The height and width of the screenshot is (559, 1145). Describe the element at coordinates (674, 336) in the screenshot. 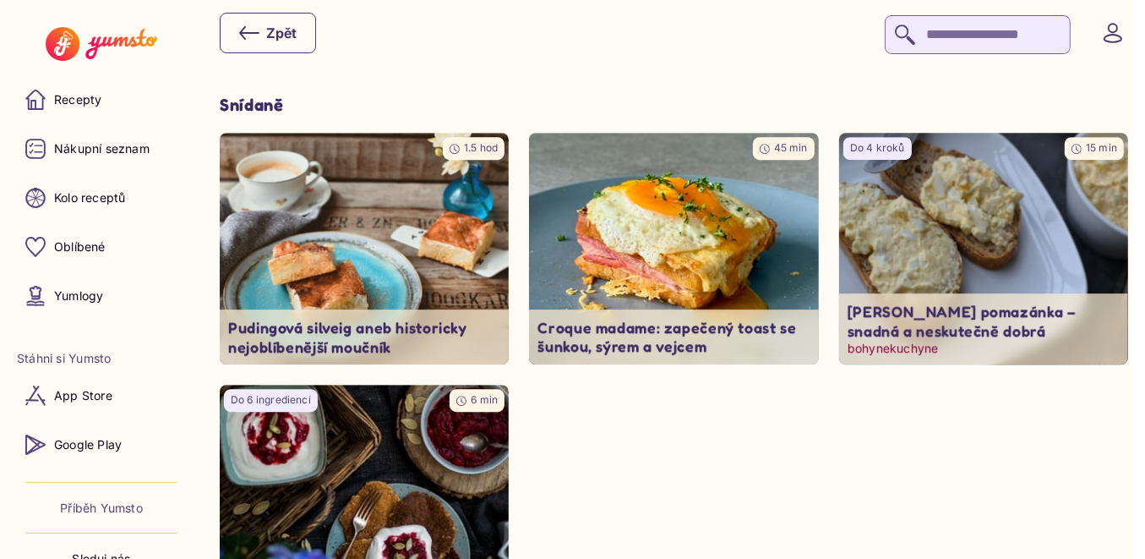

I see `p: Croque madame: zapečený toast se šunkou, sýrem a vejcem` at that location.